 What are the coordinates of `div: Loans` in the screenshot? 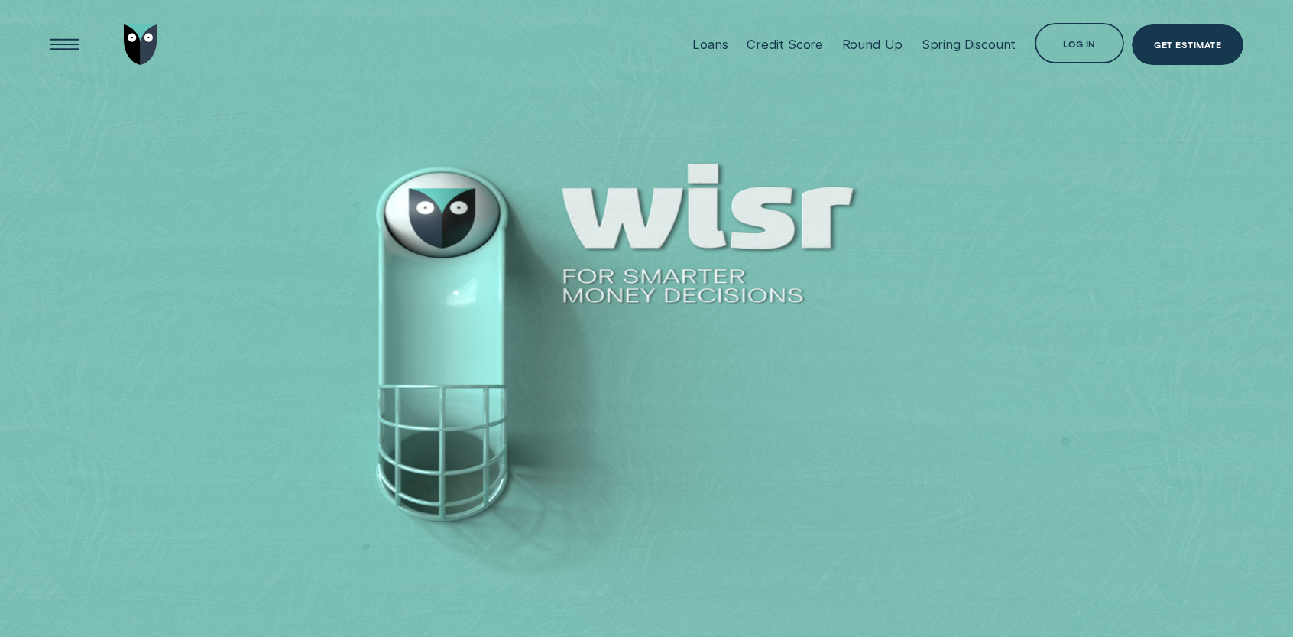 It's located at (710, 44).